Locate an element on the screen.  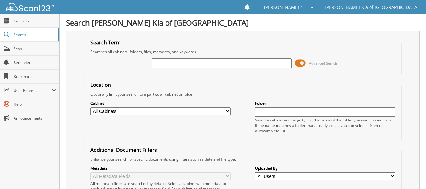
span: Help is located at coordinates (35, 104).